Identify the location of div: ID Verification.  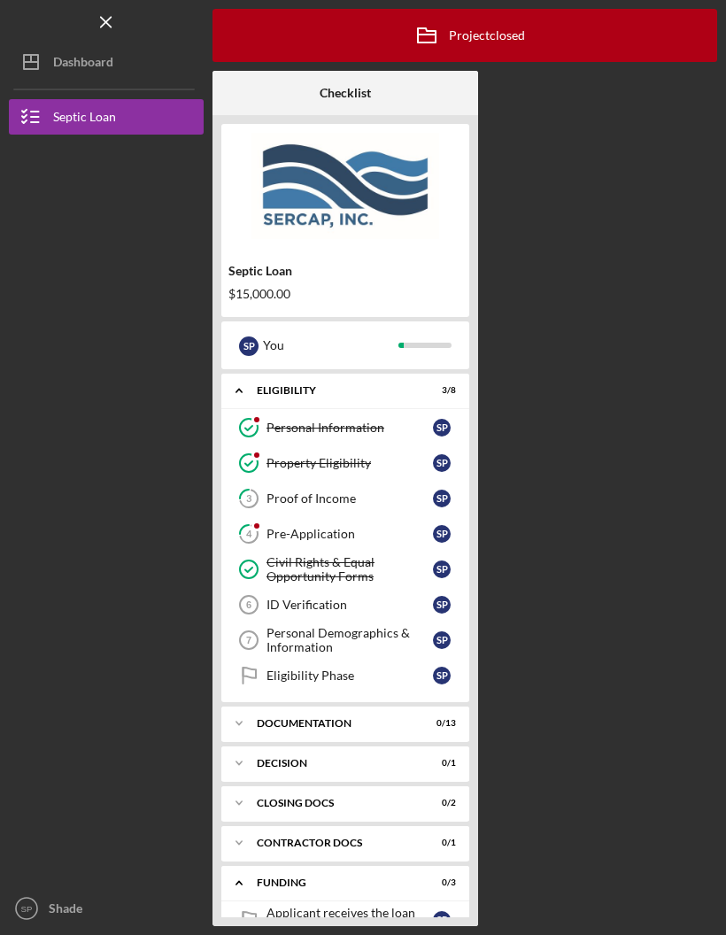
(350, 605).